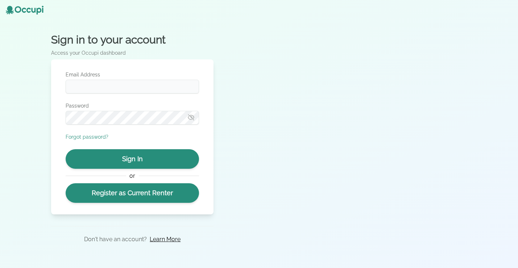 The height and width of the screenshot is (268, 518). Describe the element at coordinates (132, 176) in the screenshot. I see `span: or` at that location.